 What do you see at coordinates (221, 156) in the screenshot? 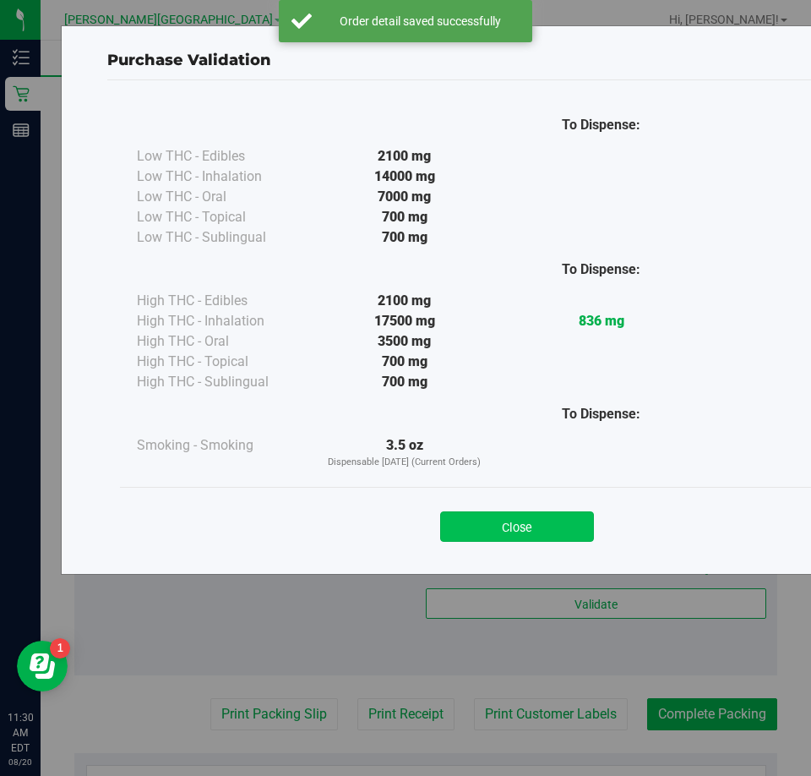
I see `div: Low THC - Edibles` at bounding box center [221, 156].